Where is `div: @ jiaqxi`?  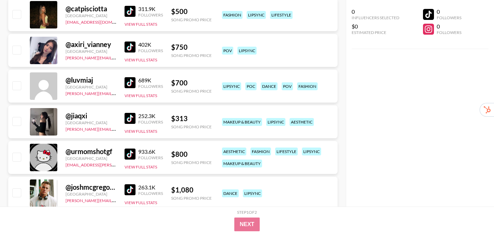
div: @ jiaqxi is located at coordinates (91, 116).